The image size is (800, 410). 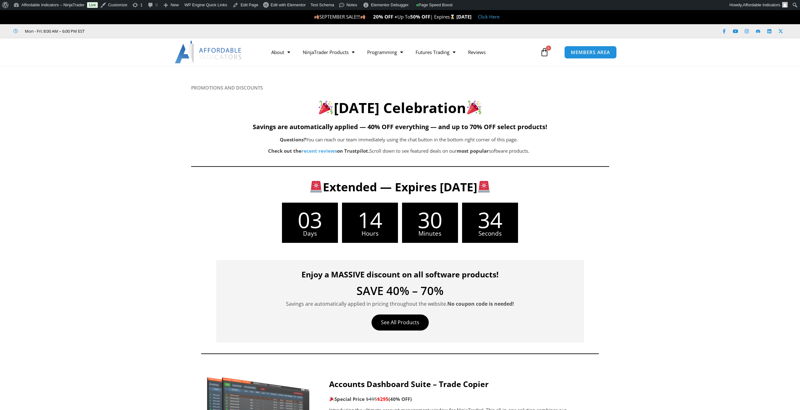 What do you see at coordinates (400, 304) in the screenshot?
I see `p: Savings are automatically applied in pricing throughout the website.` at bounding box center [400, 304].